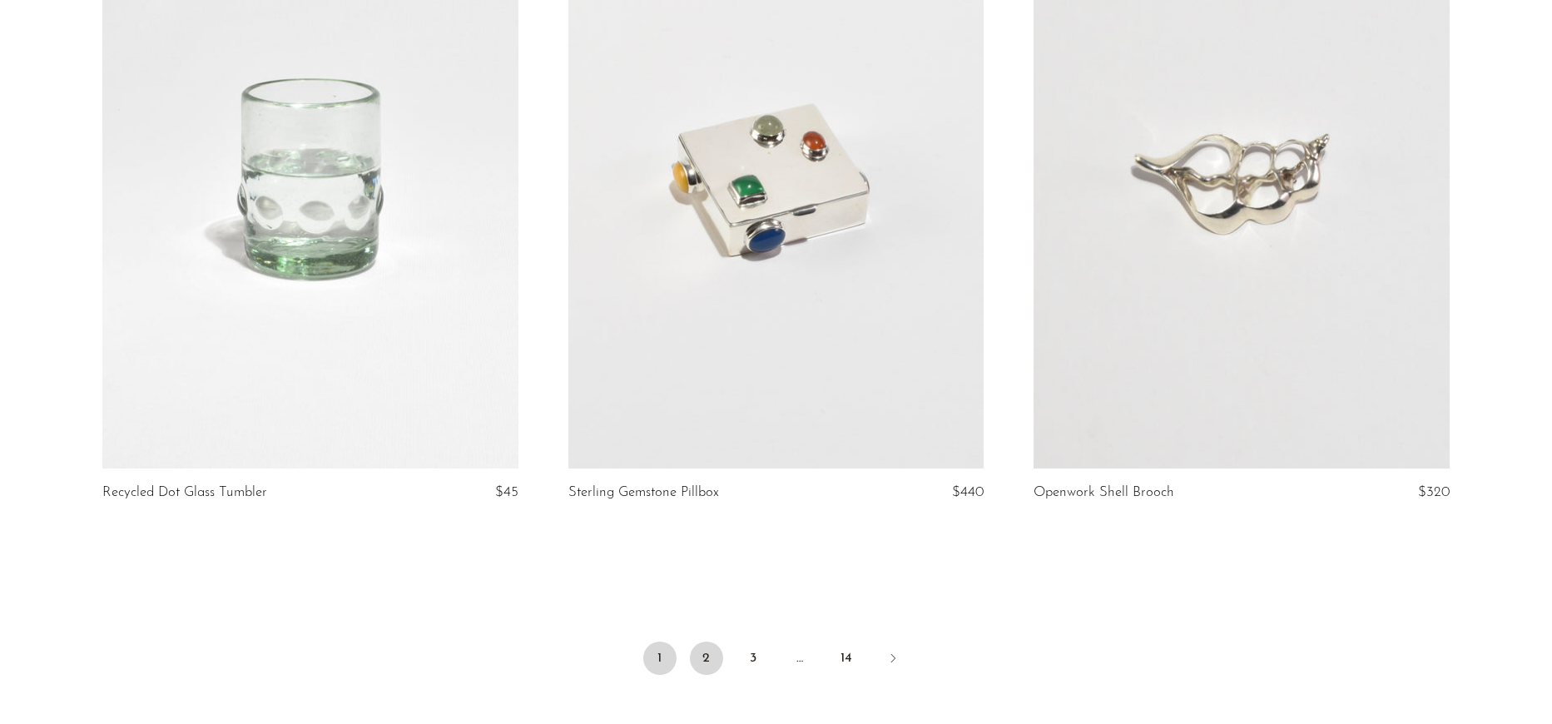  What do you see at coordinates (1103, 493) in the screenshot?
I see `a: Openwork Shell Brooch` at bounding box center [1103, 493].